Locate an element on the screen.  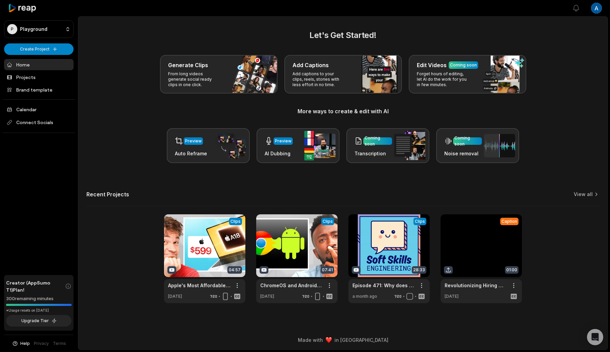
a: Privacy is located at coordinates (41, 343).